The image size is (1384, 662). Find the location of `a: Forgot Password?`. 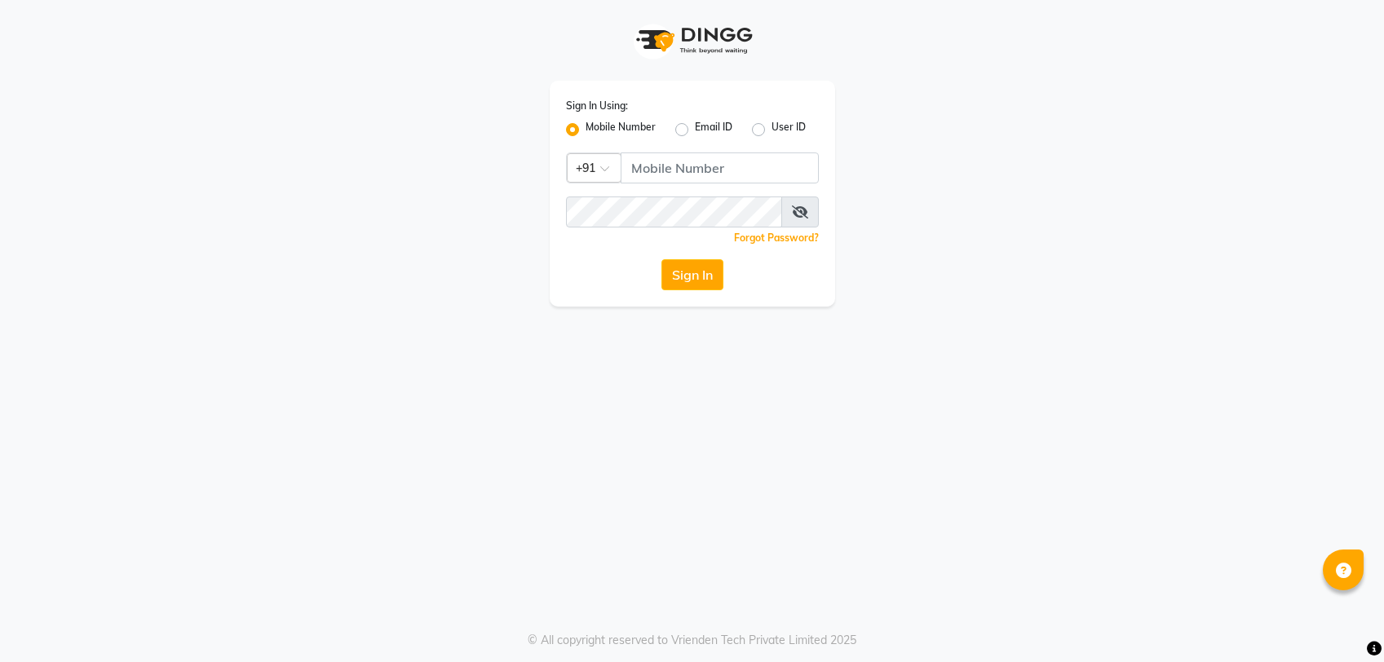

a: Forgot Password? is located at coordinates (777, 237).